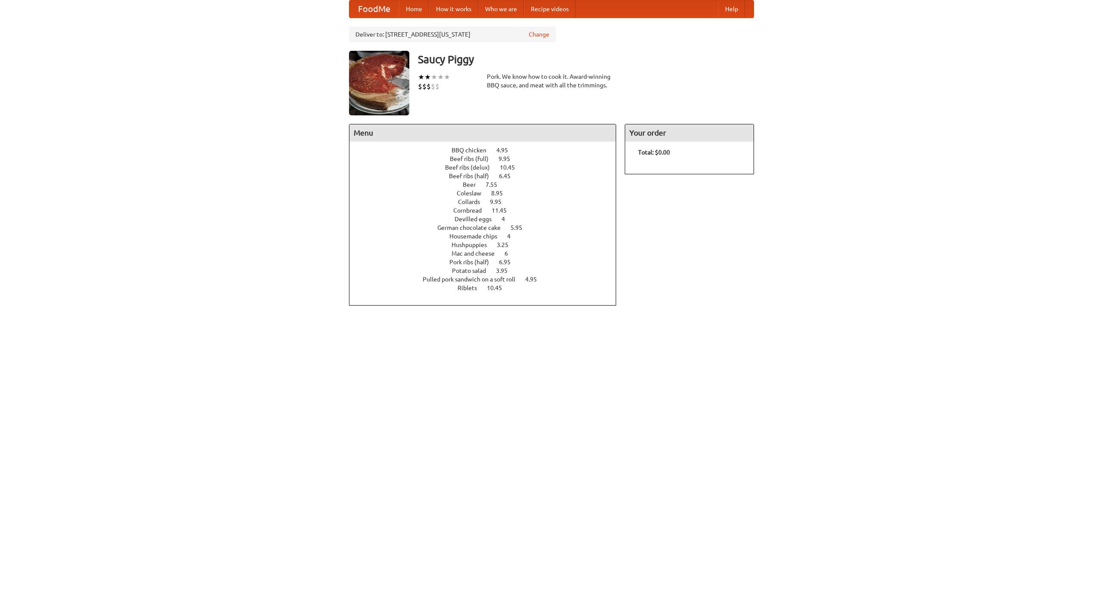 The width and height of the screenshot is (1103, 609). What do you see at coordinates (488, 159) in the screenshot?
I see `a: Beef ribs (full) 9.95` at bounding box center [488, 159].